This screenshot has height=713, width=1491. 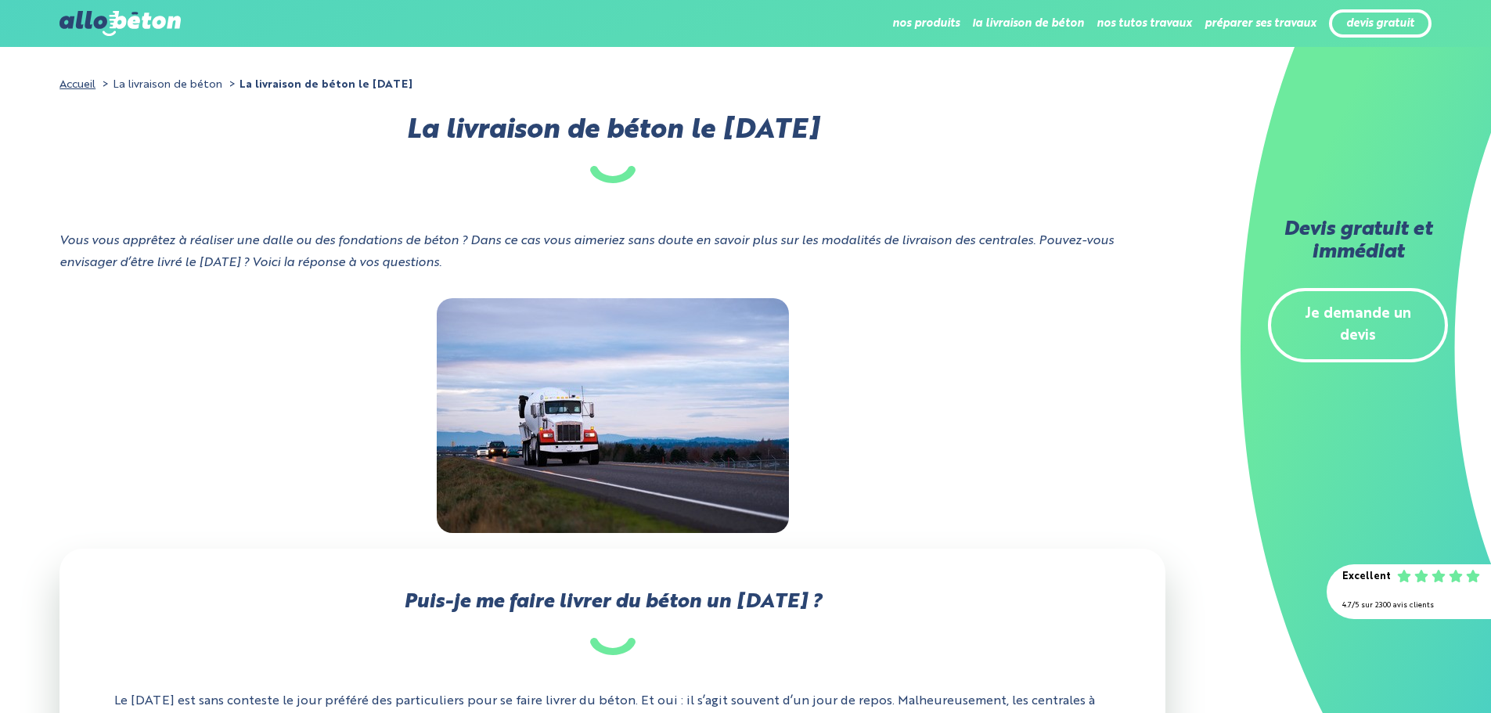 What do you see at coordinates (1028, 23) in the screenshot?
I see `li: la livraison de béton` at bounding box center [1028, 23].